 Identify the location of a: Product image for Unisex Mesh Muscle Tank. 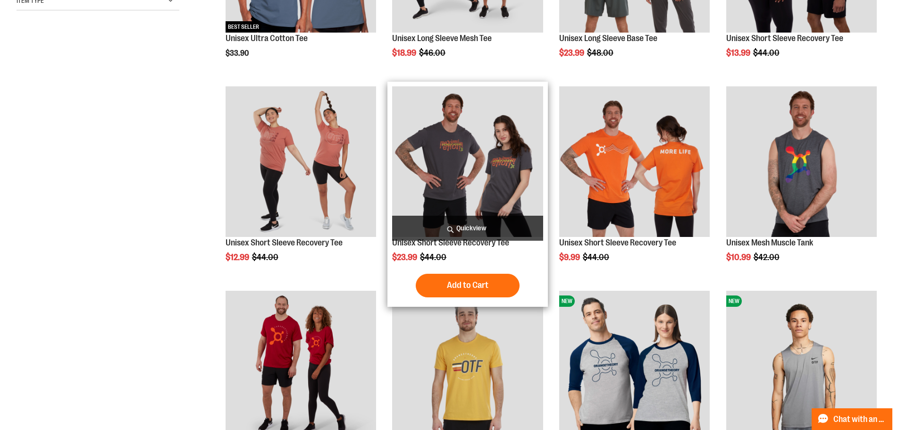
(802, 162).